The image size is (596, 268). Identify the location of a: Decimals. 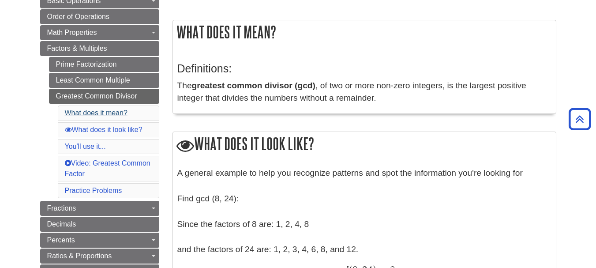
(100, 224).